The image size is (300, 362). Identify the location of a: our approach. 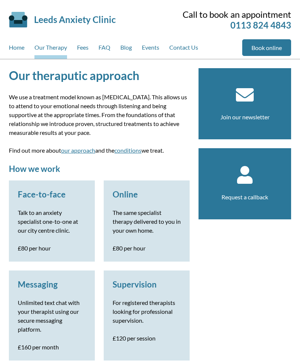
(78, 150).